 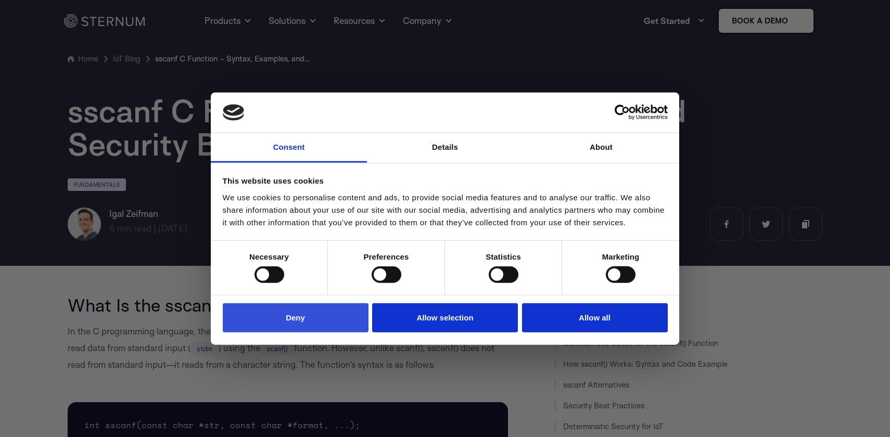 What do you see at coordinates (622, 112) in the screenshot?
I see `a: Usercentrics Cookiebot - opens in a new window` at bounding box center [622, 112].